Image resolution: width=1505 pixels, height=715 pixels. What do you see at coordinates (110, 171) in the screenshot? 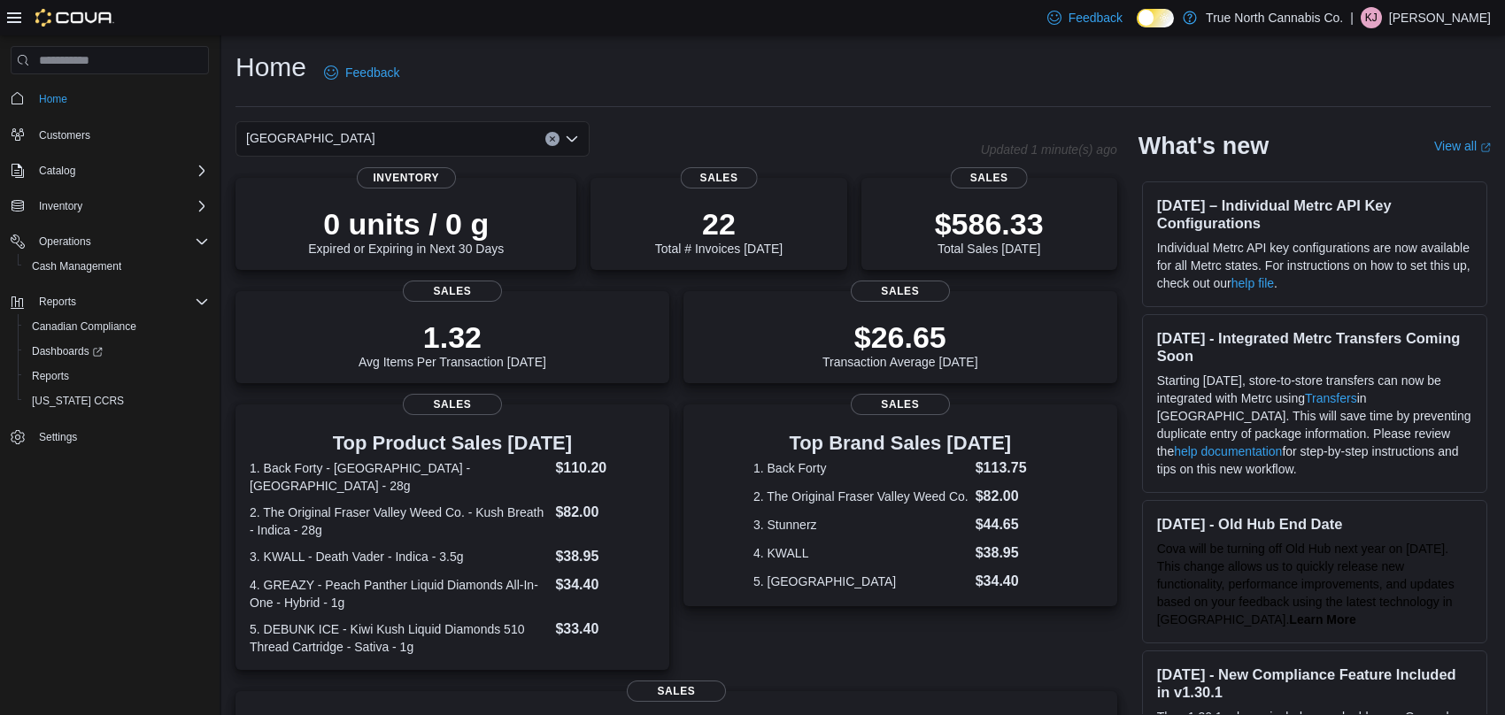
I see `button: Catalog` at bounding box center [110, 171].